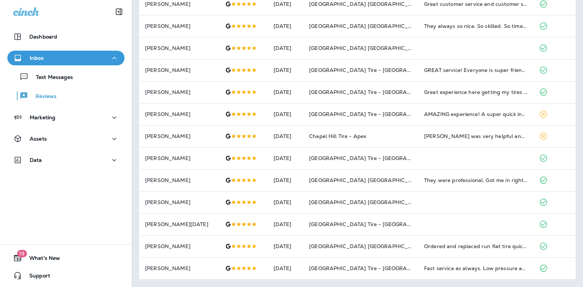  Describe the element at coordinates (476, 26) in the screenshot. I see `div: They always so nice. So skilled. So timely. And the complimentary shuttle is so helpful and conve...` at that location.